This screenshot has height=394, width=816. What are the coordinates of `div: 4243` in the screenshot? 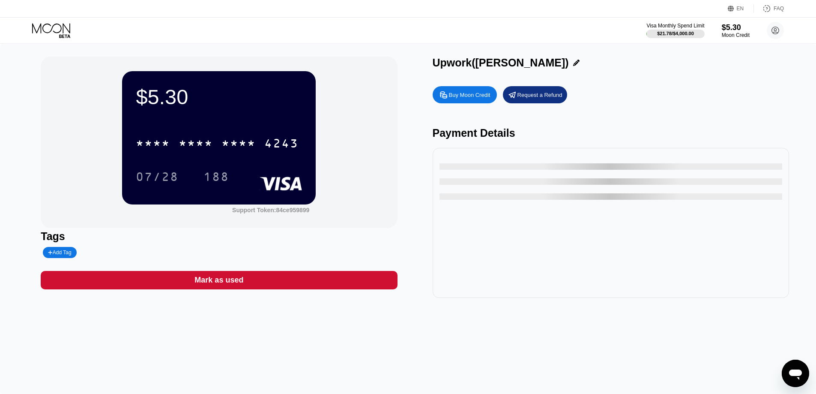 It's located at (282, 144).